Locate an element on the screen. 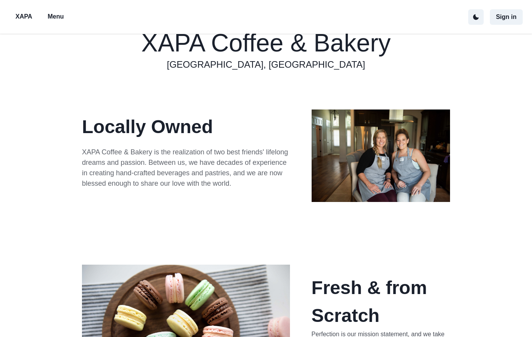 The height and width of the screenshot is (337, 532). img: xapa owners is located at coordinates (381, 156).